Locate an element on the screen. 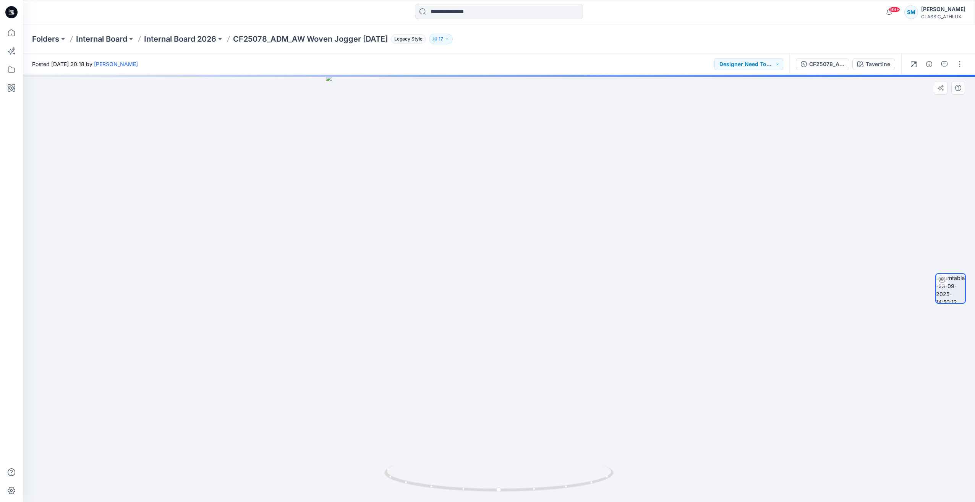  img: turntable-23-09-2025-14:50:12 is located at coordinates (951, 288).